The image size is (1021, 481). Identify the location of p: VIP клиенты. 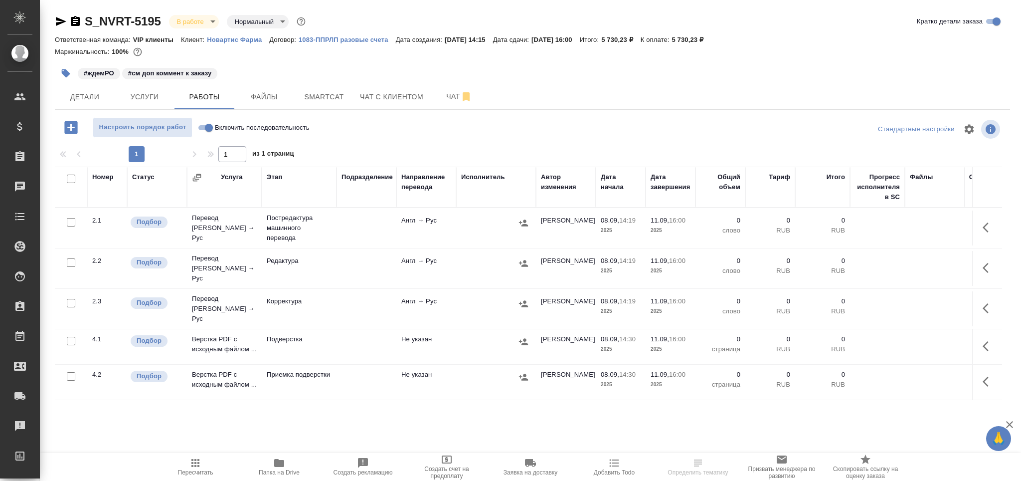
(157, 39).